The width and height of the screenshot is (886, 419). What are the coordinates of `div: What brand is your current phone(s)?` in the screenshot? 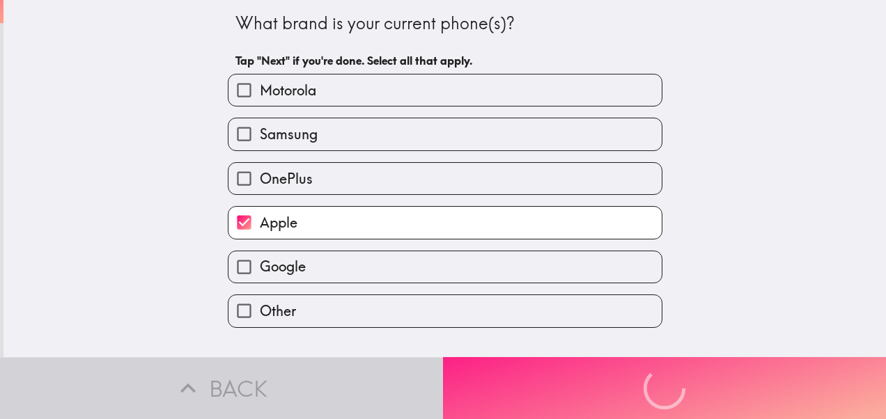 It's located at (445, 24).